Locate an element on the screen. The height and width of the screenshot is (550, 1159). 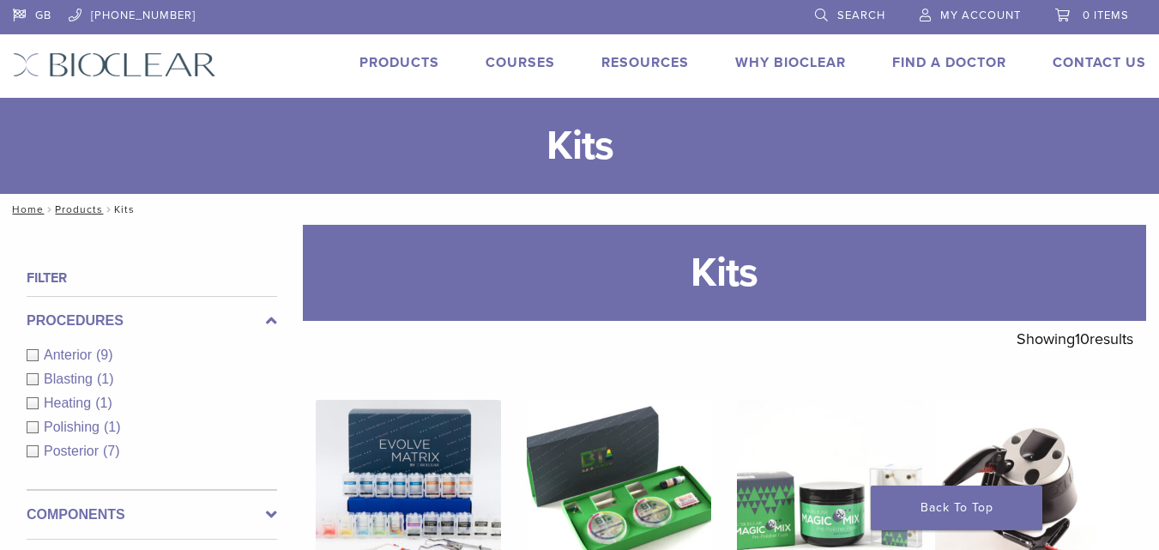
span: Anterior is located at coordinates (69, 354).